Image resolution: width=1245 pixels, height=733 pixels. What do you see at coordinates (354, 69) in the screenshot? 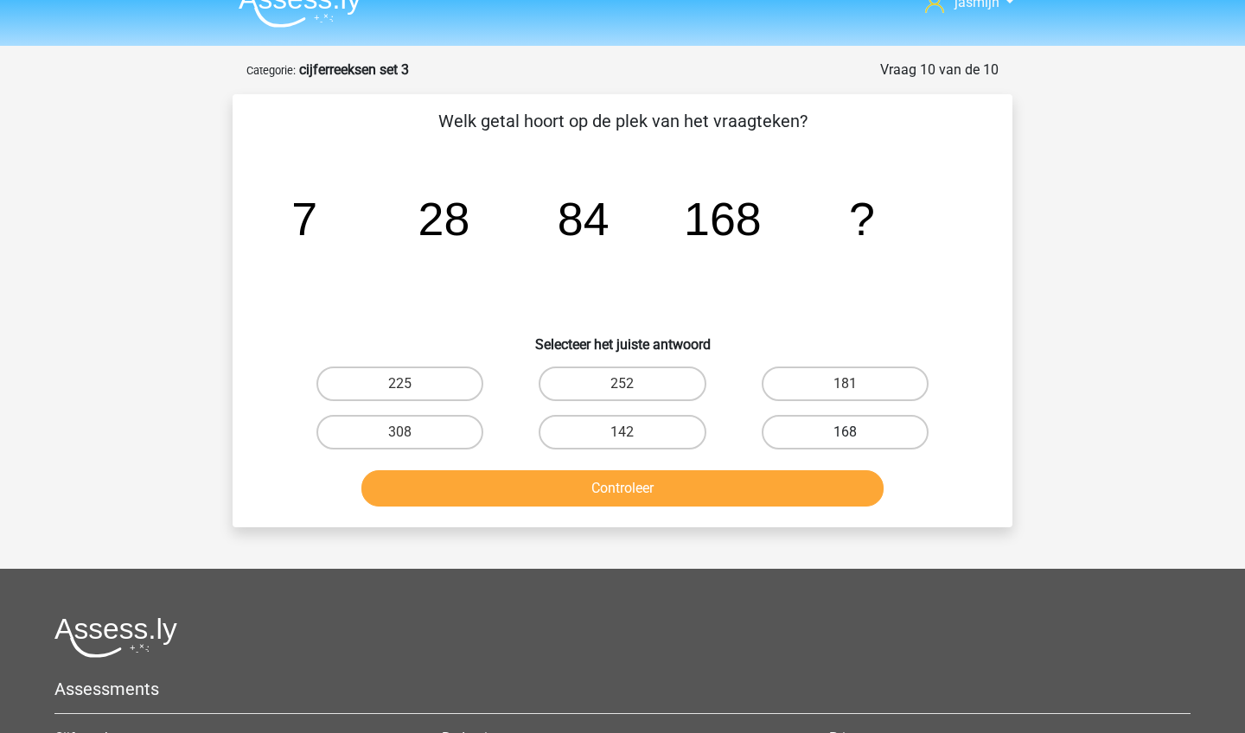
I see `strong: cijferreeksen set 3` at bounding box center [354, 69].